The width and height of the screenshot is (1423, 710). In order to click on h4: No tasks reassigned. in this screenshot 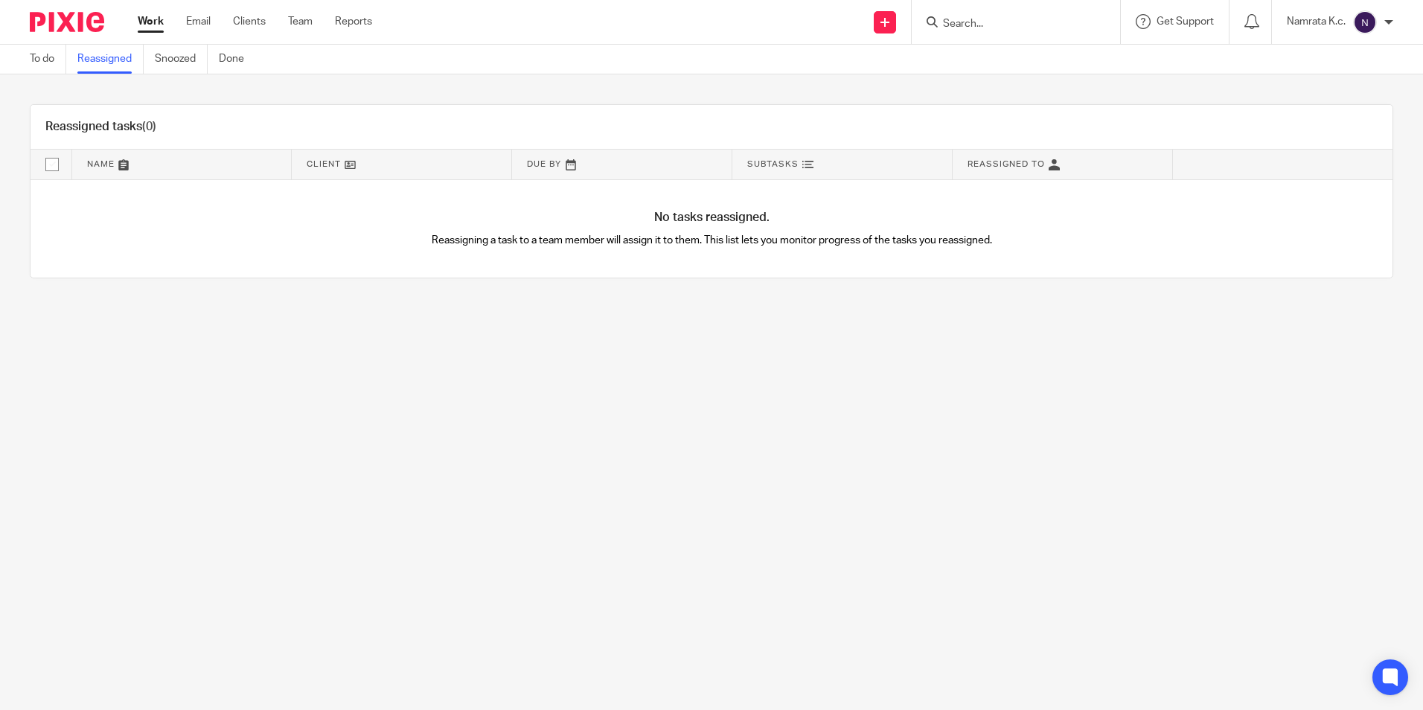, I will do `click(711, 217)`.